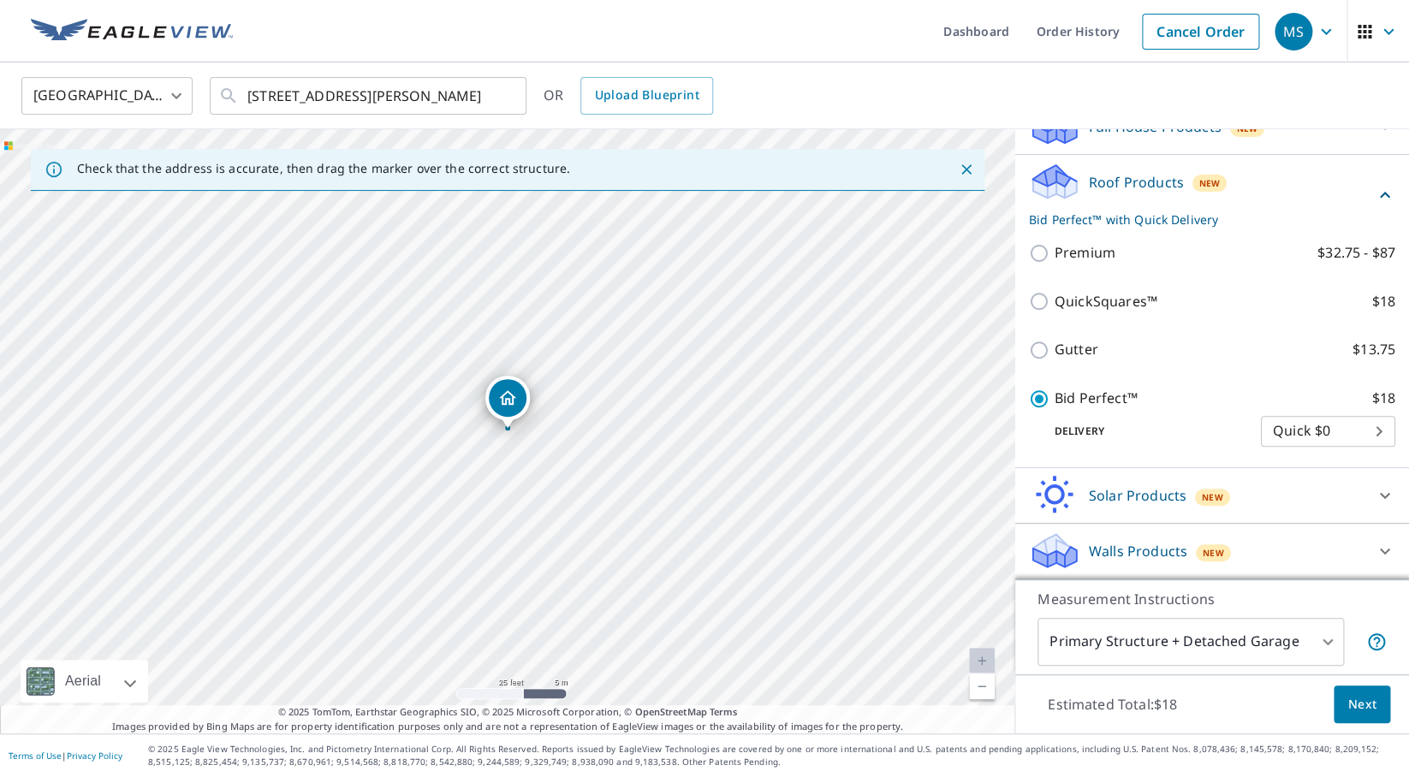 The height and width of the screenshot is (777, 1409). What do you see at coordinates (966, 170) in the screenshot?
I see `button: Close` at bounding box center [966, 170].